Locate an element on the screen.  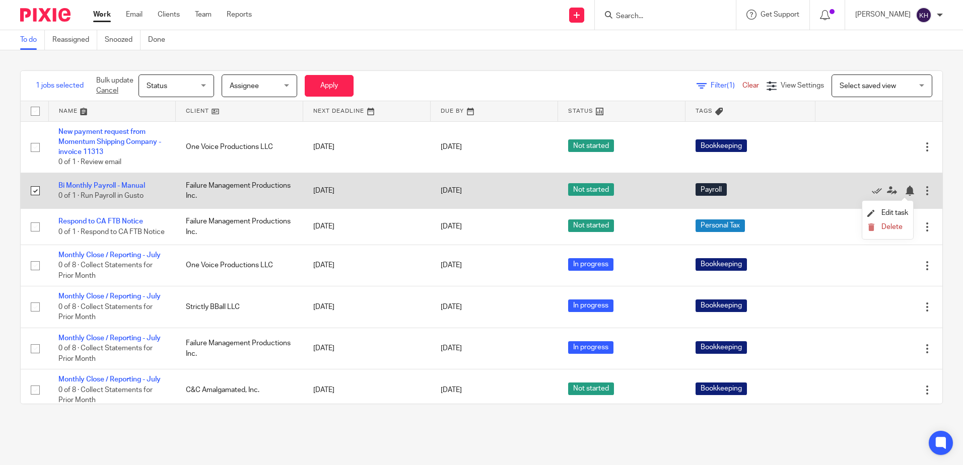
a: Reassigned is located at coordinates (75, 40).